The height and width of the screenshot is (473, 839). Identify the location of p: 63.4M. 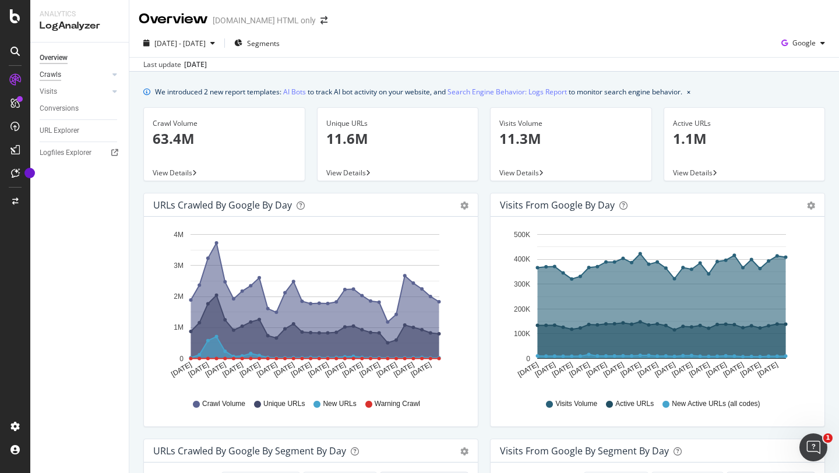
(224, 139).